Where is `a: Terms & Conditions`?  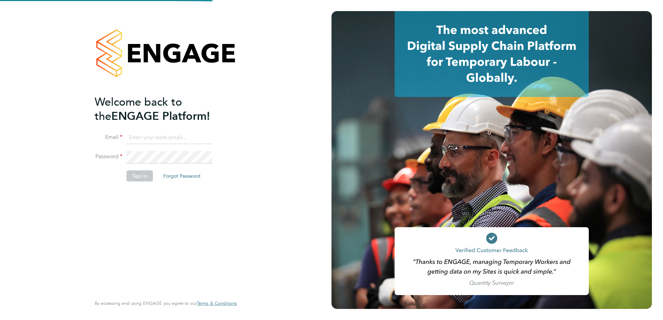 a: Terms & Conditions is located at coordinates (217, 304).